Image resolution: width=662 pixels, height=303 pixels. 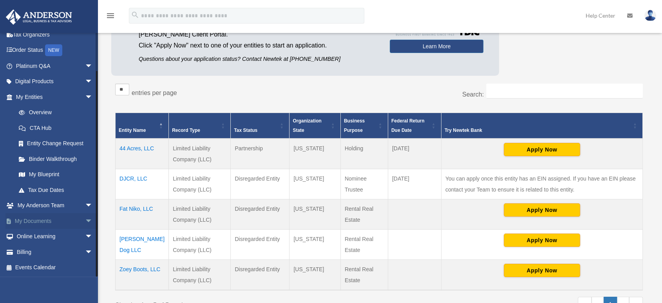 What do you see at coordinates (142, 214) in the screenshot?
I see `td: Fat Niko, LLC` at bounding box center [142, 214].